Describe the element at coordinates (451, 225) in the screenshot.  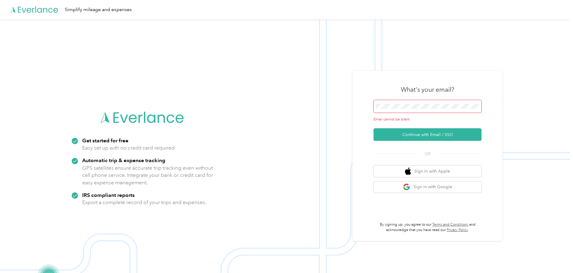
I see `a: Terms and Conditions` at that location.